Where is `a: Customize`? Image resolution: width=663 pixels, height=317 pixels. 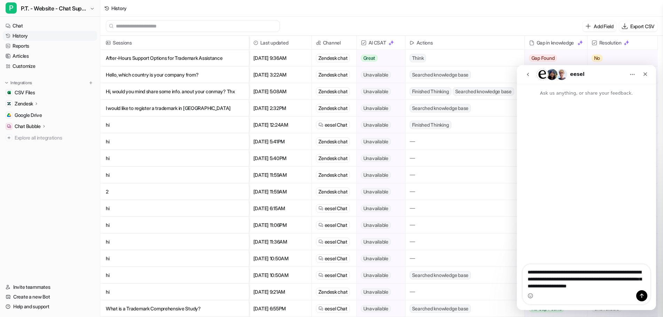 a: Customize is located at coordinates (50, 66).